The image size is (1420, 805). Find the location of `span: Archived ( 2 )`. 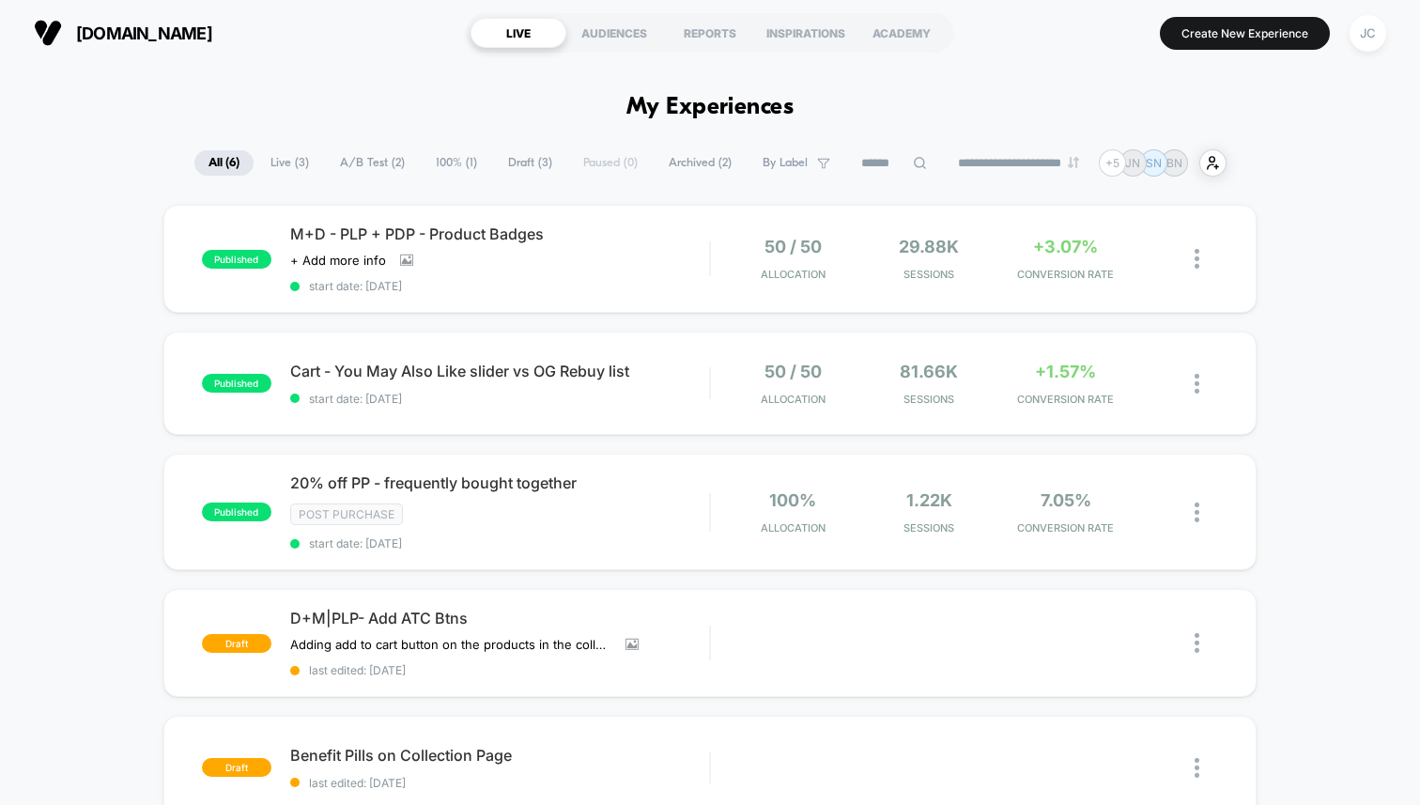

span: Archived ( 2 ) is located at coordinates (700, 163).